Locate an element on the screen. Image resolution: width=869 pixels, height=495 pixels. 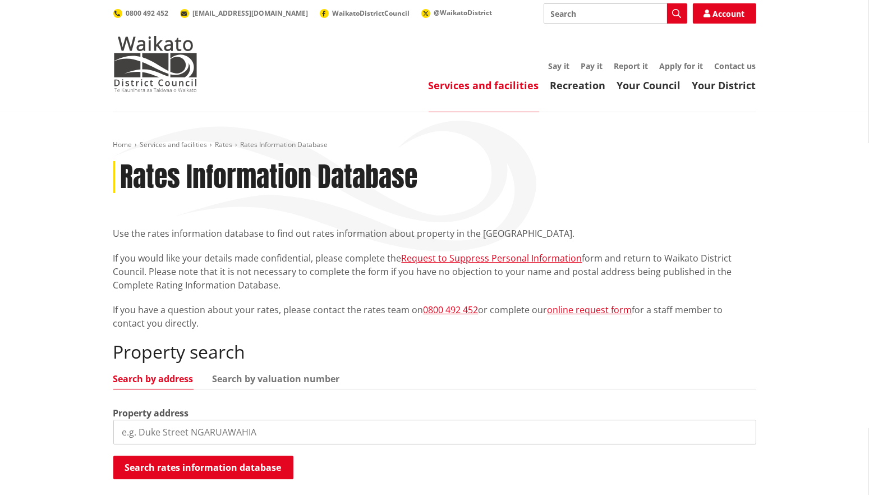
img: Waikato District Council - Te Kaunihera aa Takiwaa o Waikato is located at coordinates (155, 64).